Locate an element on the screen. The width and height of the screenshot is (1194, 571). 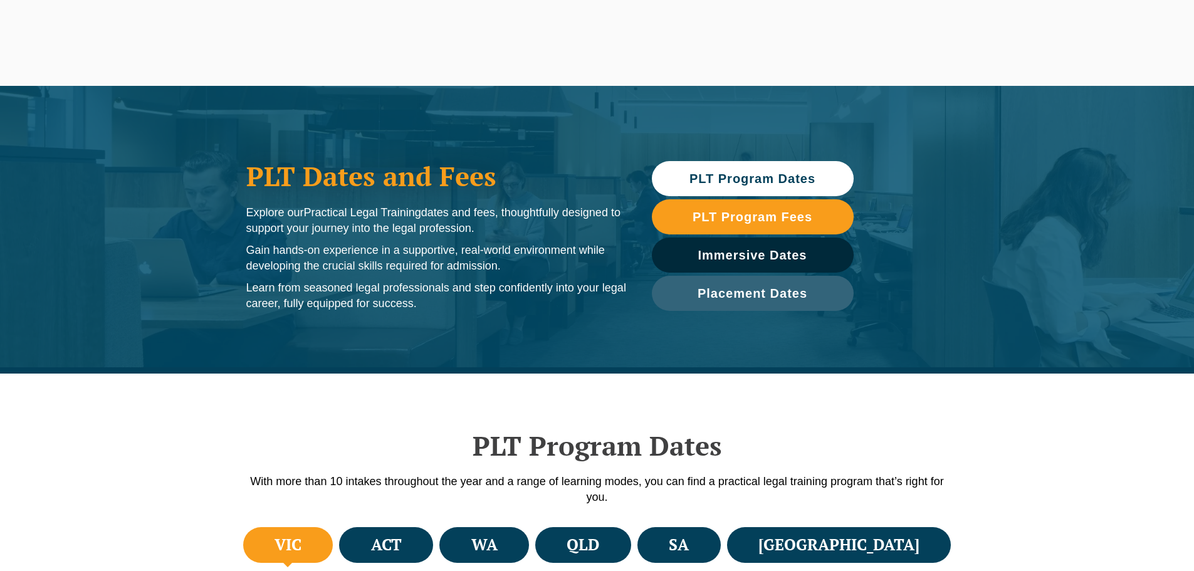
span: Practical Legal Training is located at coordinates (362, 212).